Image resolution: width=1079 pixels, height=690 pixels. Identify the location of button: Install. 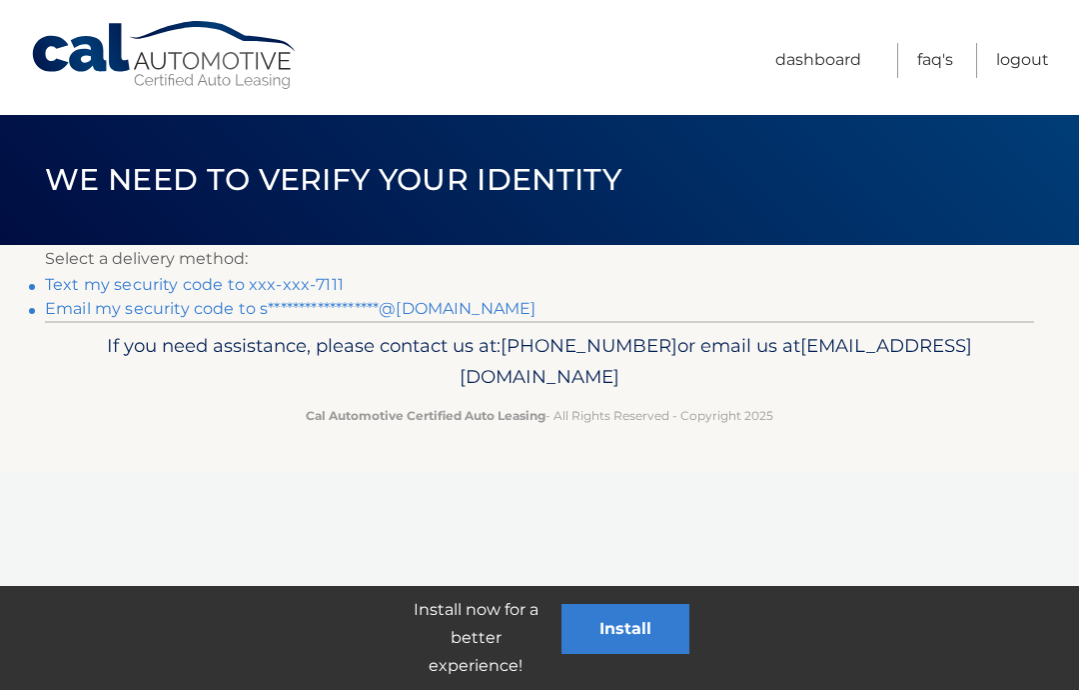
(626, 629).